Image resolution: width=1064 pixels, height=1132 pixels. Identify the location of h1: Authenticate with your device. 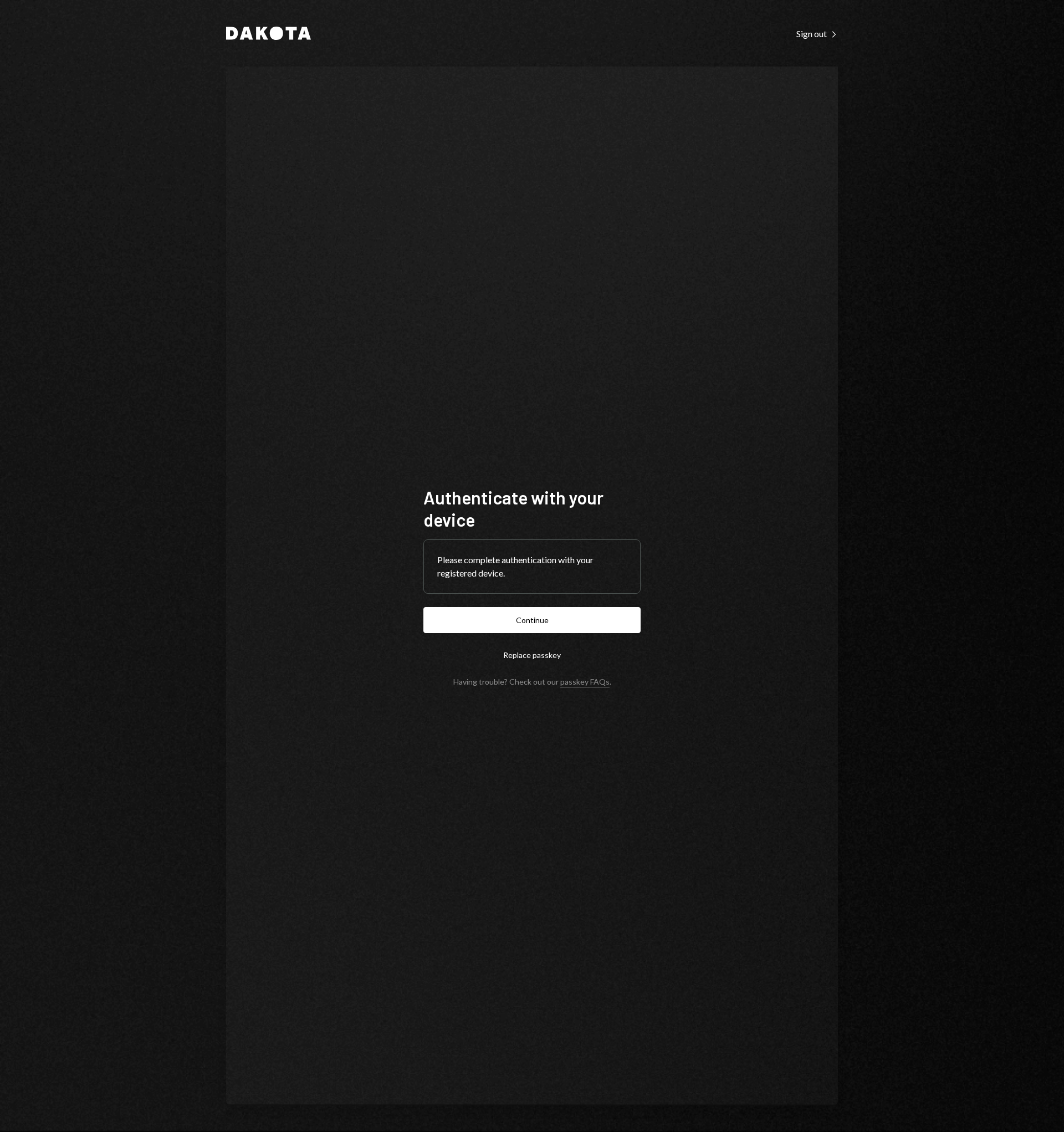
(532, 508).